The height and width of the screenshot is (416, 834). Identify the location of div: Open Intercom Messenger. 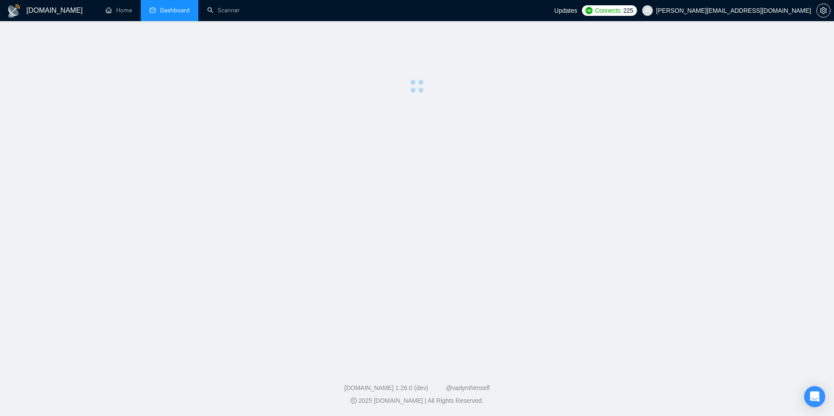
(815, 397).